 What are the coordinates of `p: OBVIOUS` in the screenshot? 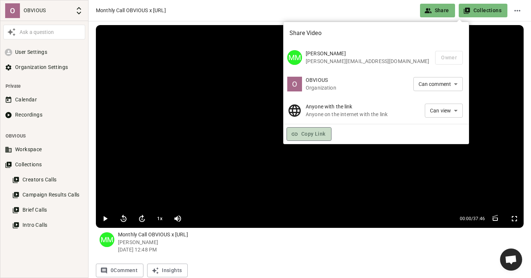 It's located at (354, 80).